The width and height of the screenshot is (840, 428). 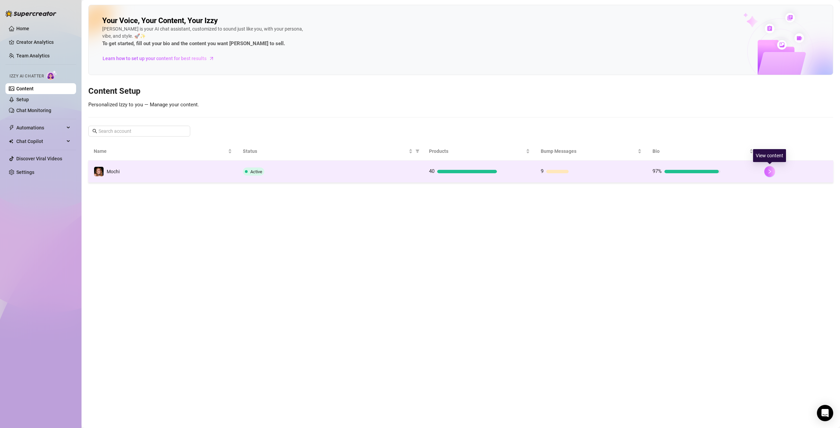 What do you see at coordinates (160, 21) in the screenshot?
I see `h2: Your Voice, Your Content, Your Izzy` at bounding box center [160, 21].